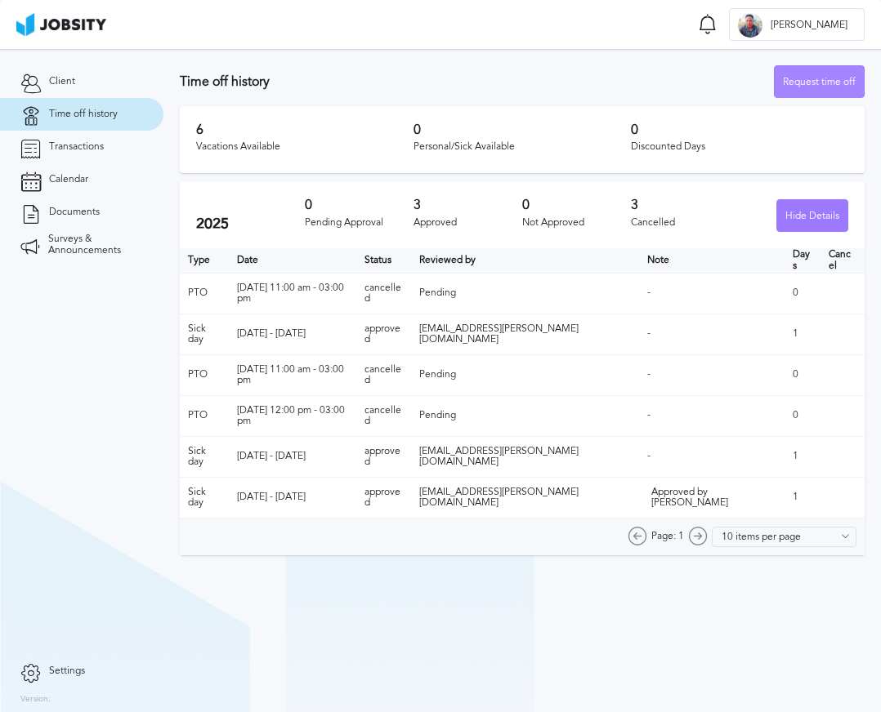 The height and width of the screenshot is (712, 881). What do you see at coordinates (668, 537) in the screenshot?
I see `span: Page: 1` at bounding box center [668, 537].